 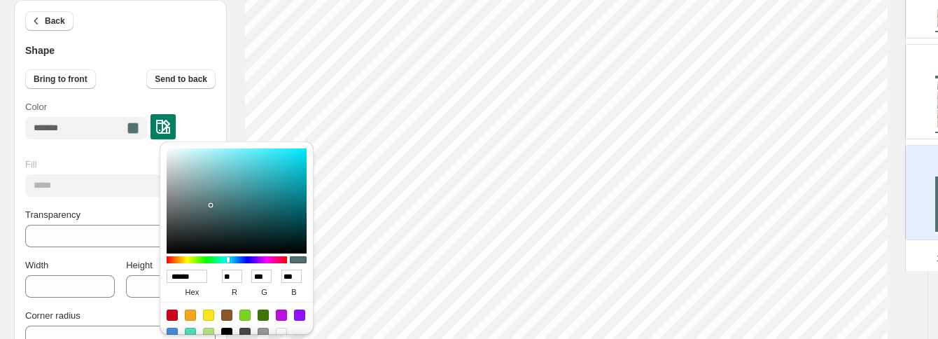 What do you see at coordinates (60, 79) in the screenshot?
I see `button: Bring to front` at bounding box center [60, 79].